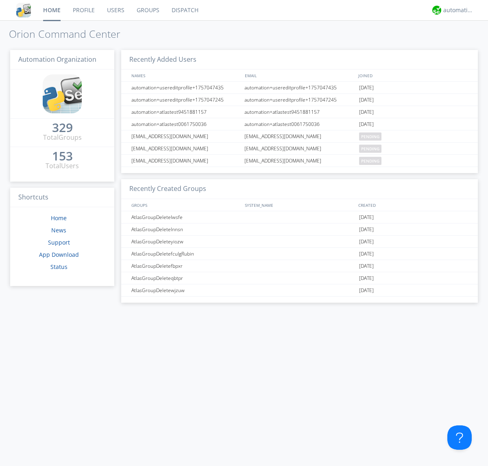 This screenshot has width=488, height=466. What do you see at coordinates (62, 198) in the screenshot?
I see `h3: Shortcuts` at bounding box center [62, 198].